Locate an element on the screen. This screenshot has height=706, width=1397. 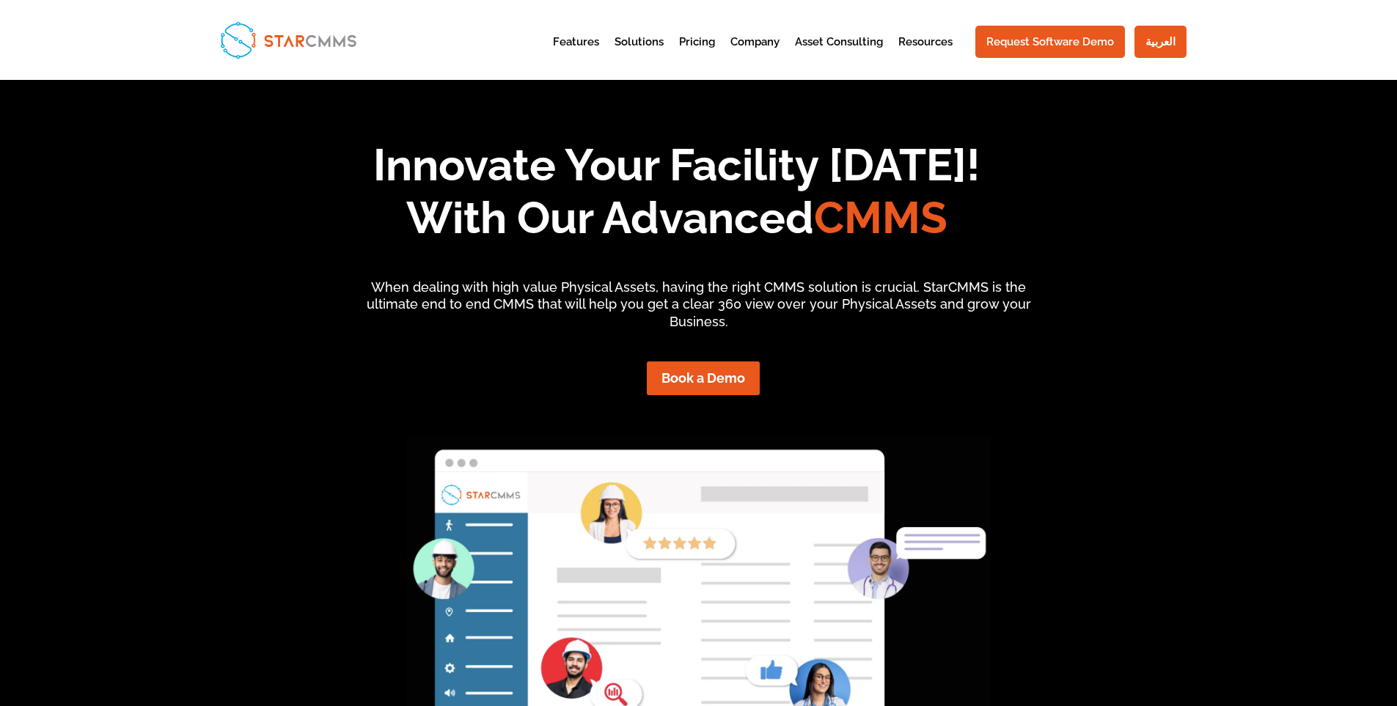
a: Book a Demo is located at coordinates (703, 378).